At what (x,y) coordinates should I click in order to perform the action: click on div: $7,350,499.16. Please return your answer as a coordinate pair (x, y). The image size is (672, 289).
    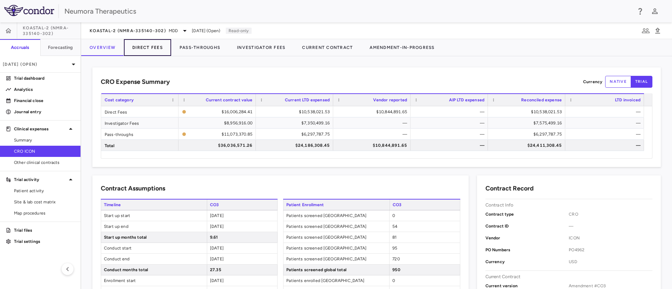
    Looking at the image, I should click on (296, 123).